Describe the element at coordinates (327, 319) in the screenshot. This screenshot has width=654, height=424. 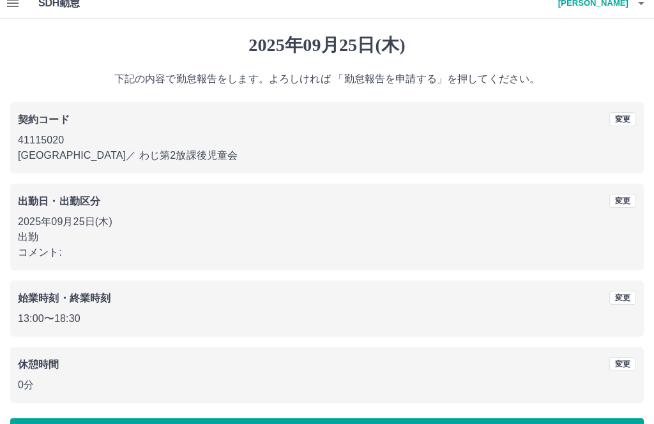
I see `p: 13:00 〜 18:30` at that location.